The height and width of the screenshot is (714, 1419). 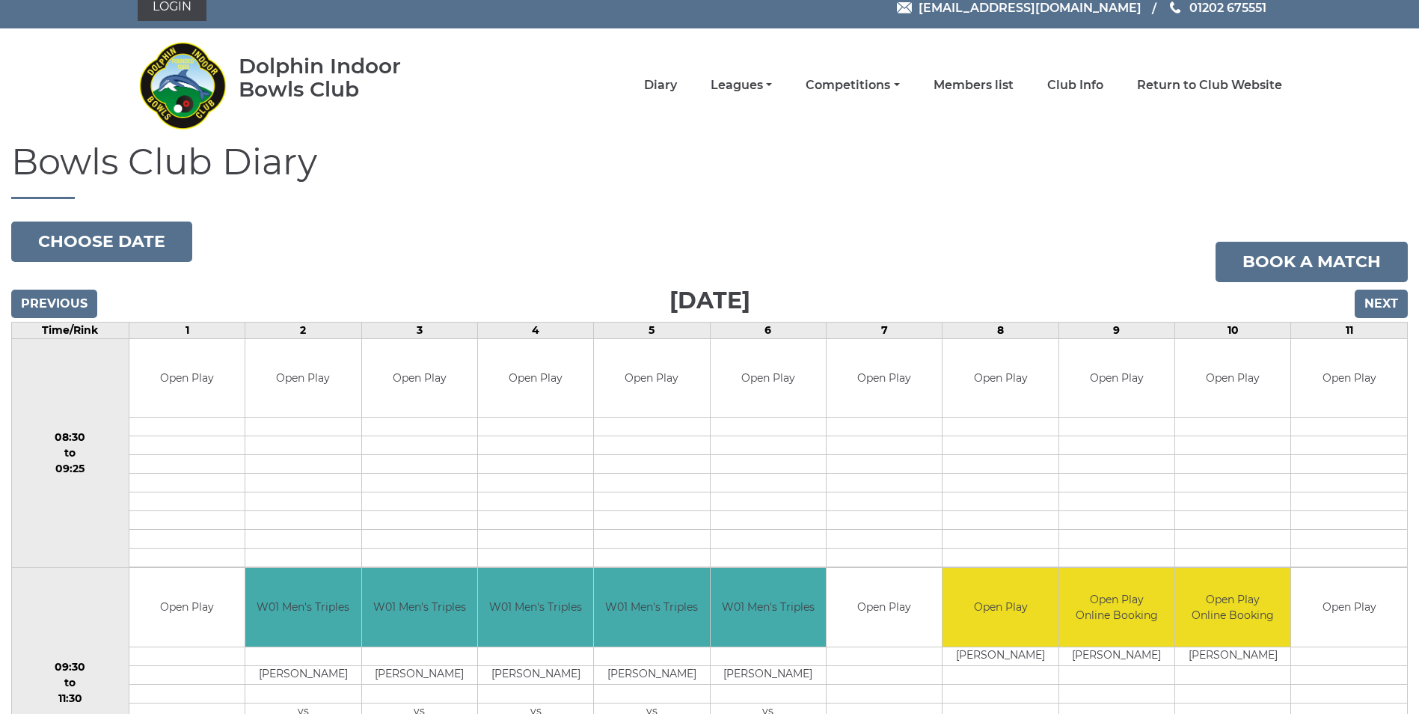 What do you see at coordinates (1075, 85) in the screenshot?
I see `a: Club Info` at bounding box center [1075, 85].